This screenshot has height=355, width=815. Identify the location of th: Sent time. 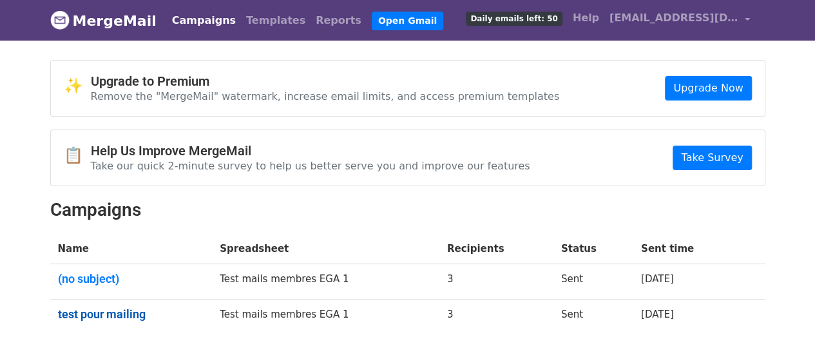
(686, 249).